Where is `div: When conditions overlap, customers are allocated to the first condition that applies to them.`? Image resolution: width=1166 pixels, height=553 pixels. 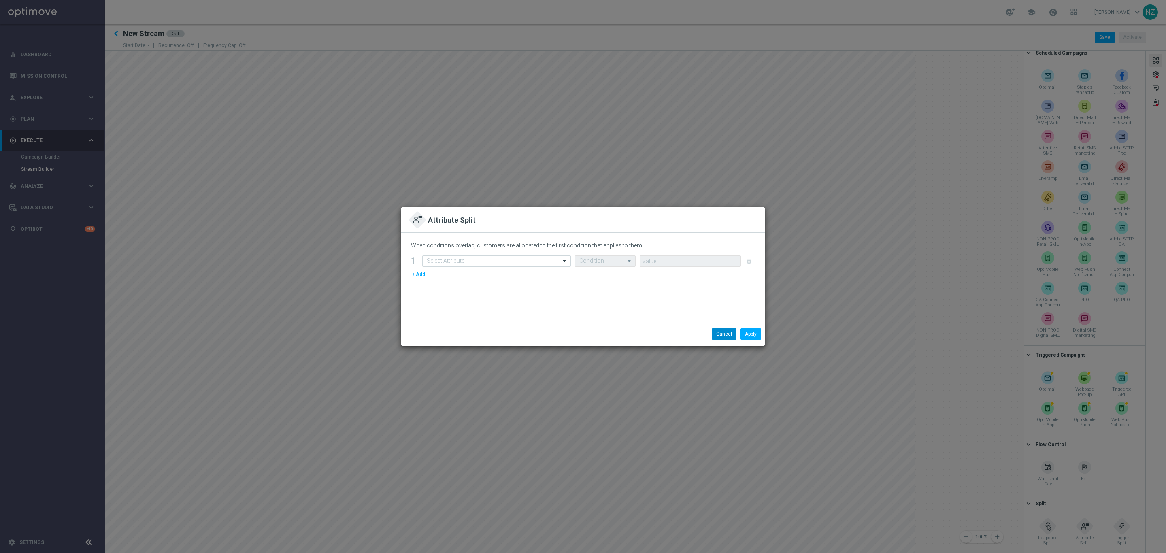
div: When conditions overlap, customers are allocated to the first condition that applies to them. is located at coordinates (583, 246).